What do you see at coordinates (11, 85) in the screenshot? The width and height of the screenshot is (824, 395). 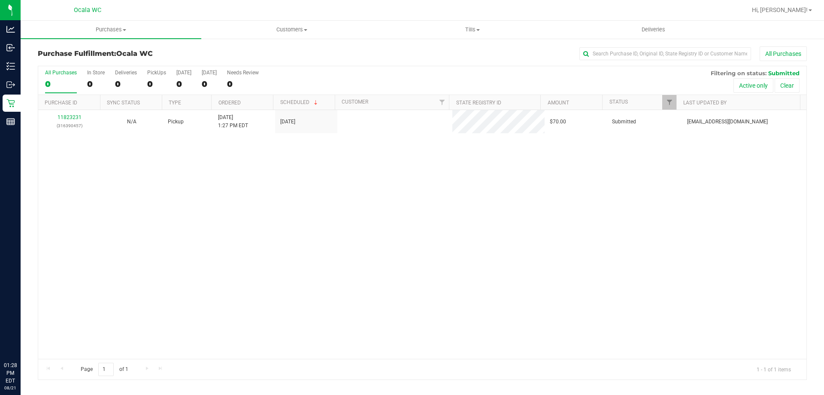 I see `inline-svg: Outbound` at bounding box center [11, 85].